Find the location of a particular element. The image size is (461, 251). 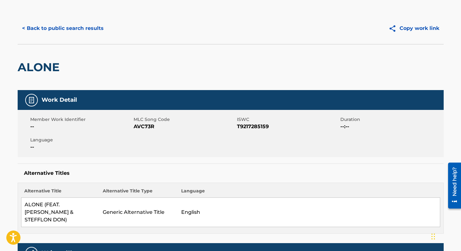

span: MLC Song Code is located at coordinates (184, 119).